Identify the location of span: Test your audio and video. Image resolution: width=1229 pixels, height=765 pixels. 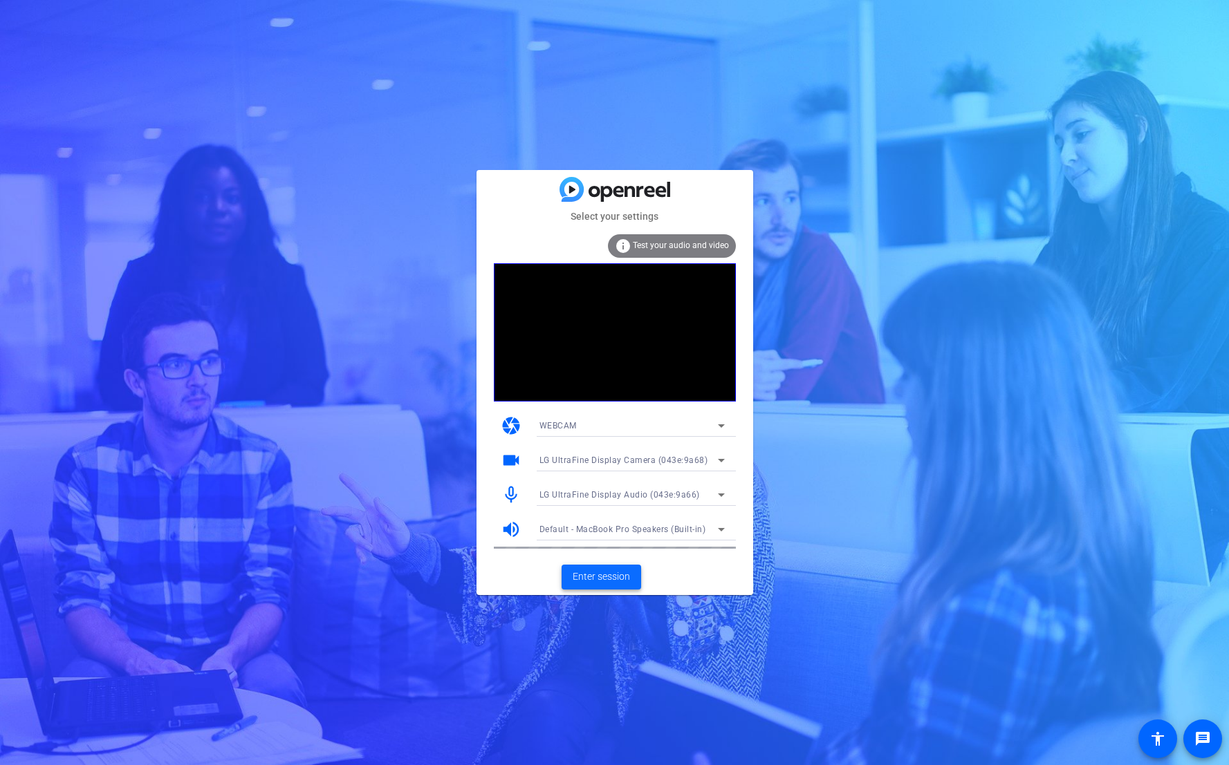
(680, 245).